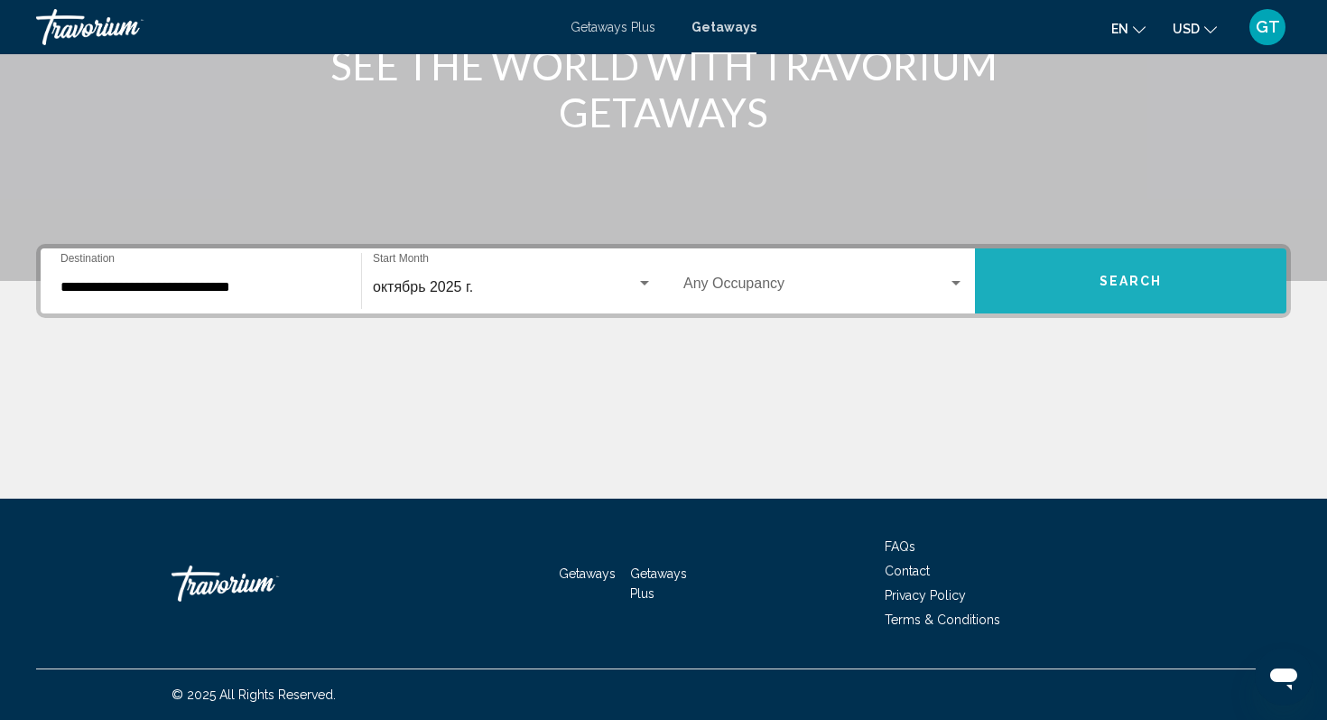 The height and width of the screenshot is (720, 1327). Describe the element at coordinates (943, 619) in the screenshot. I see `a: Terms & Conditions` at that location.